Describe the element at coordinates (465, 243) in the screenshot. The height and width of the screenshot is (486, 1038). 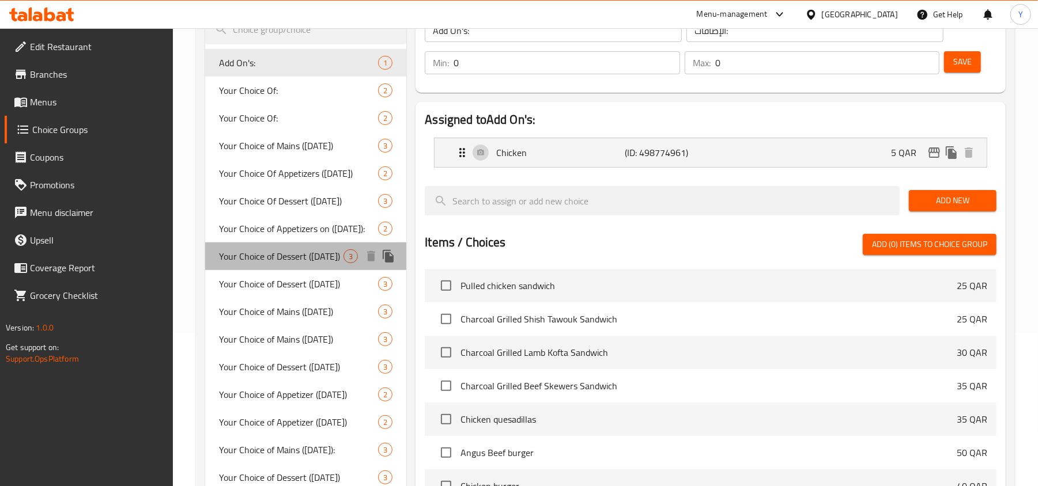
I see `h2: Items / Choices` at that location.